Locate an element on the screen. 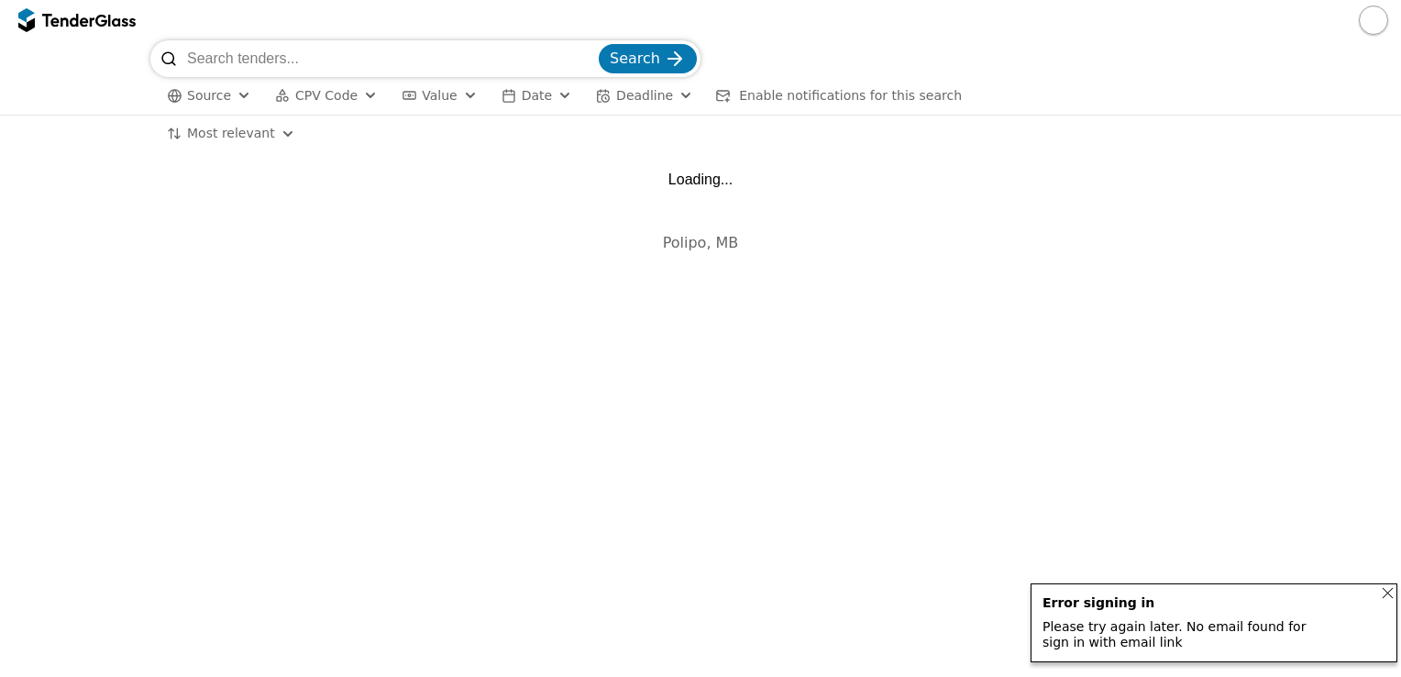 The image size is (1401, 677). button: Date is located at coordinates (536, 95).